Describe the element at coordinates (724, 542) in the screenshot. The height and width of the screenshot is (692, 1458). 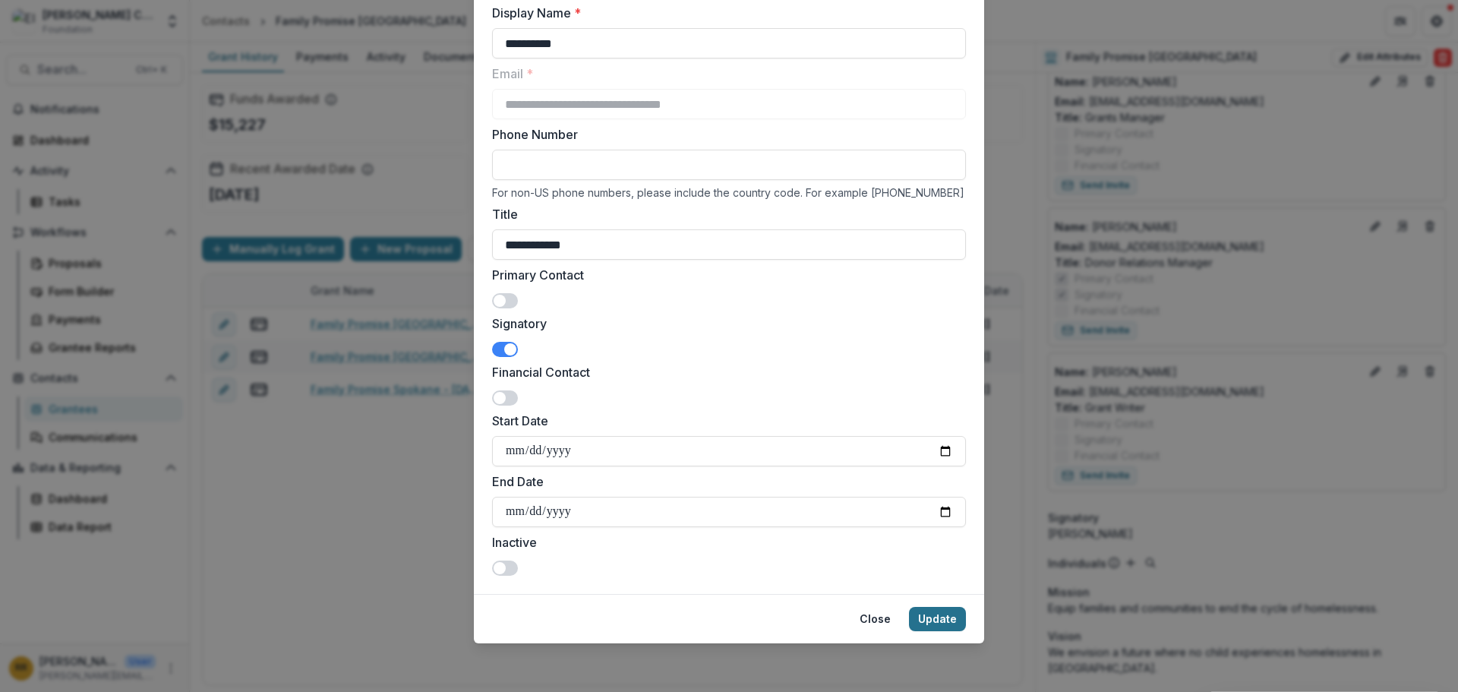
I see `label: Inactive` at that location.